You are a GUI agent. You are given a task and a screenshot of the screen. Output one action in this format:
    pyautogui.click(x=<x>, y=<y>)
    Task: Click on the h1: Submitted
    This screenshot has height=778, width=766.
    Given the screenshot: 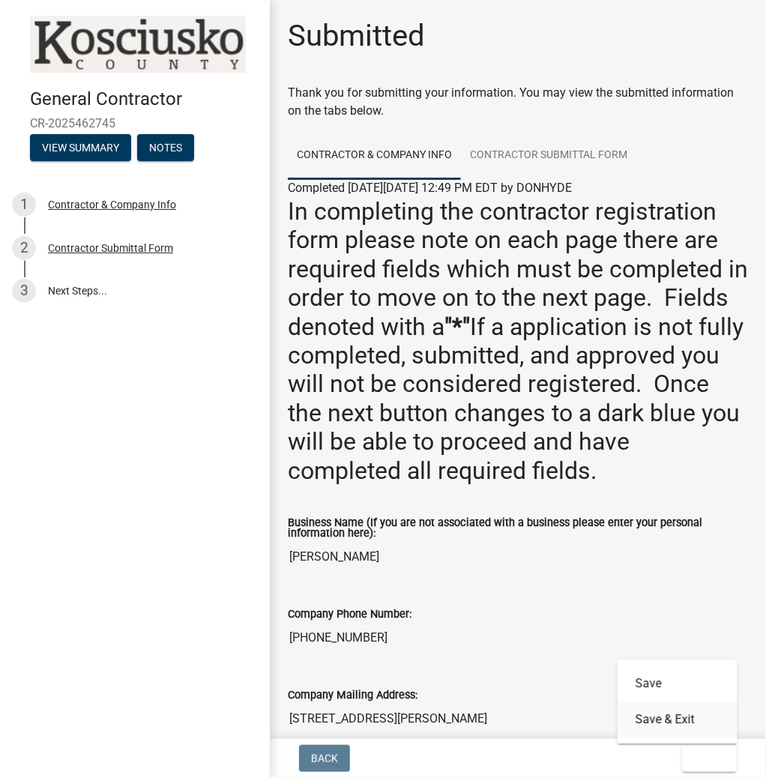 What is the action you would take?
    pyautogui.click(x=356, y=36)
    